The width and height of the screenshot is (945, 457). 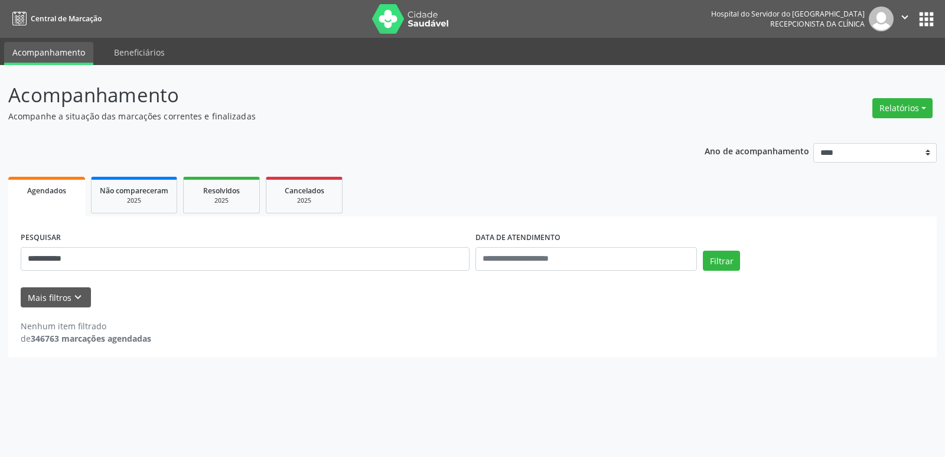 What do you see at coordinates (881, 19) in the screenshot?
I see `img: img` at bounding box center [881, 19].